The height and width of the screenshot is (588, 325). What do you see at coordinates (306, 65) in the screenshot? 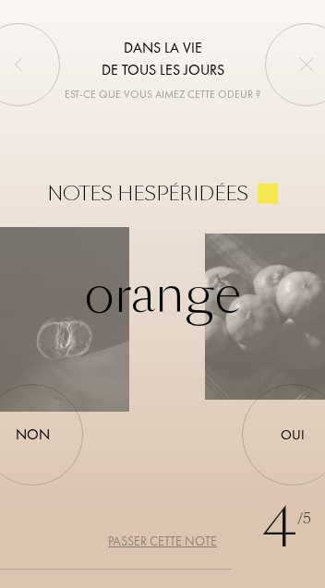
I see `img: quit_onboard.svg` at bounding box center [306, 65].